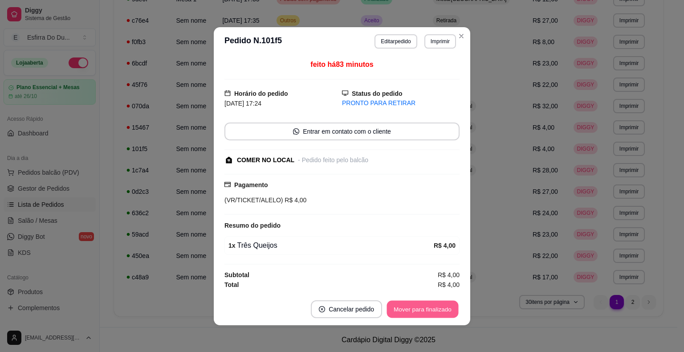  What do you see at coordinates (342, 64) in the screenshot?
I see `span: feito há 83 minutos` at bounding box center [342, 64].